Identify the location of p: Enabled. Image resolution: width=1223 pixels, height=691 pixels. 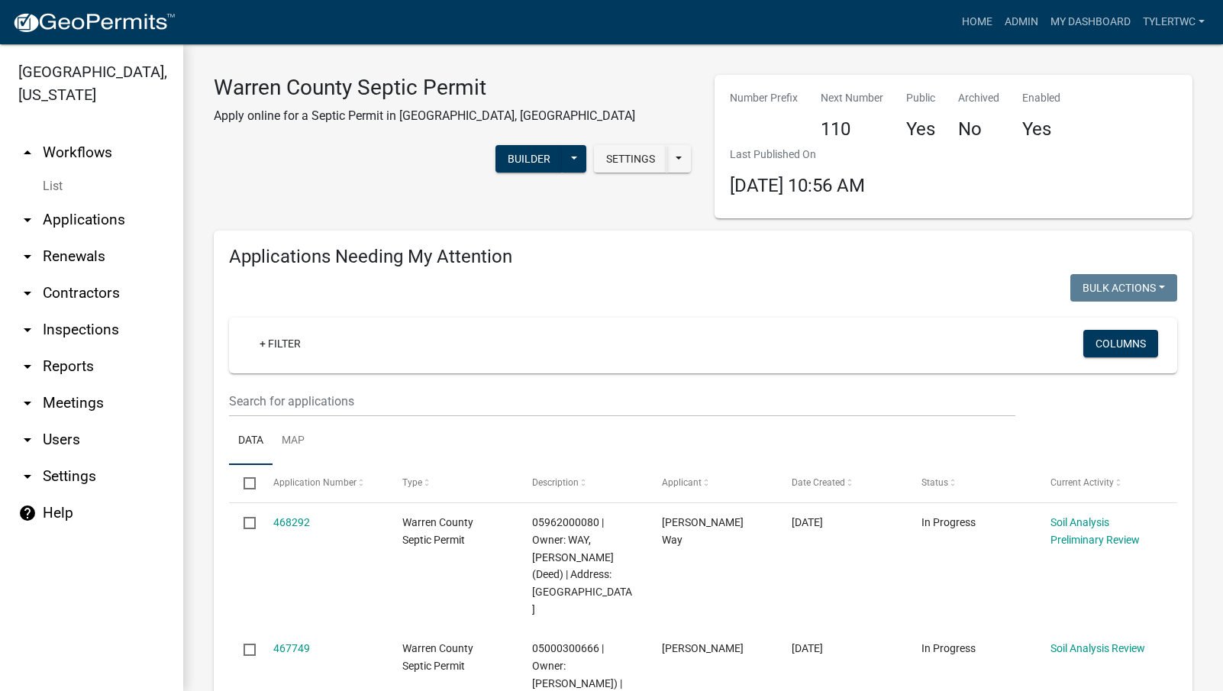
(1042, 98).